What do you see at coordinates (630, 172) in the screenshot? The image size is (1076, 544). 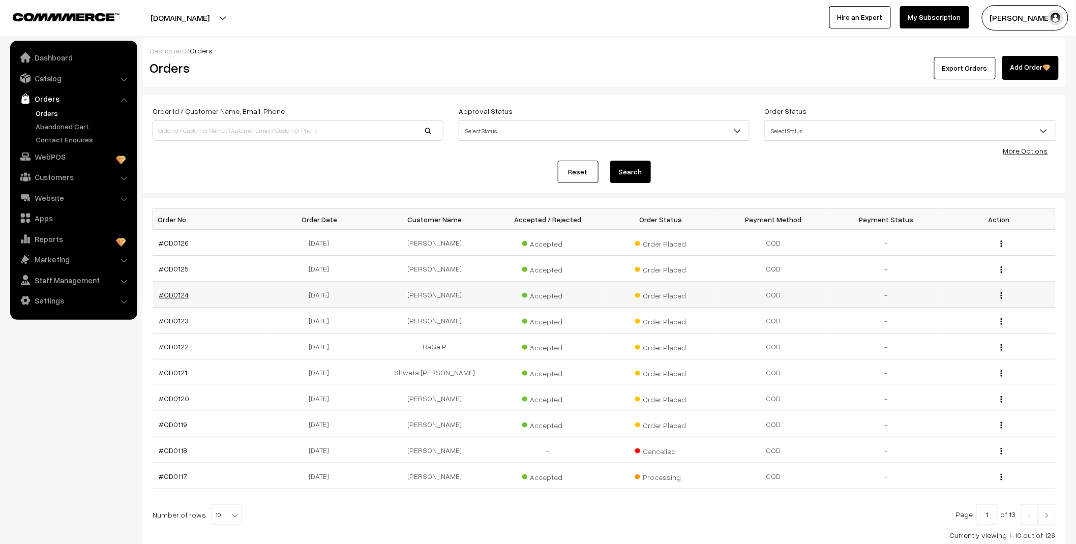 I see `button: Search` at bounding box center [630, 172].